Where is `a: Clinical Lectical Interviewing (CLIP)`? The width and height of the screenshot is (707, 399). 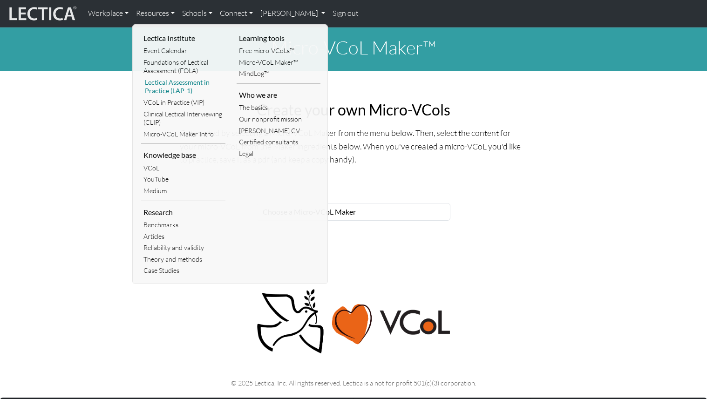
a: Clinical Lectical Interviewing (CLIP) is located at coordinates (183, 118).